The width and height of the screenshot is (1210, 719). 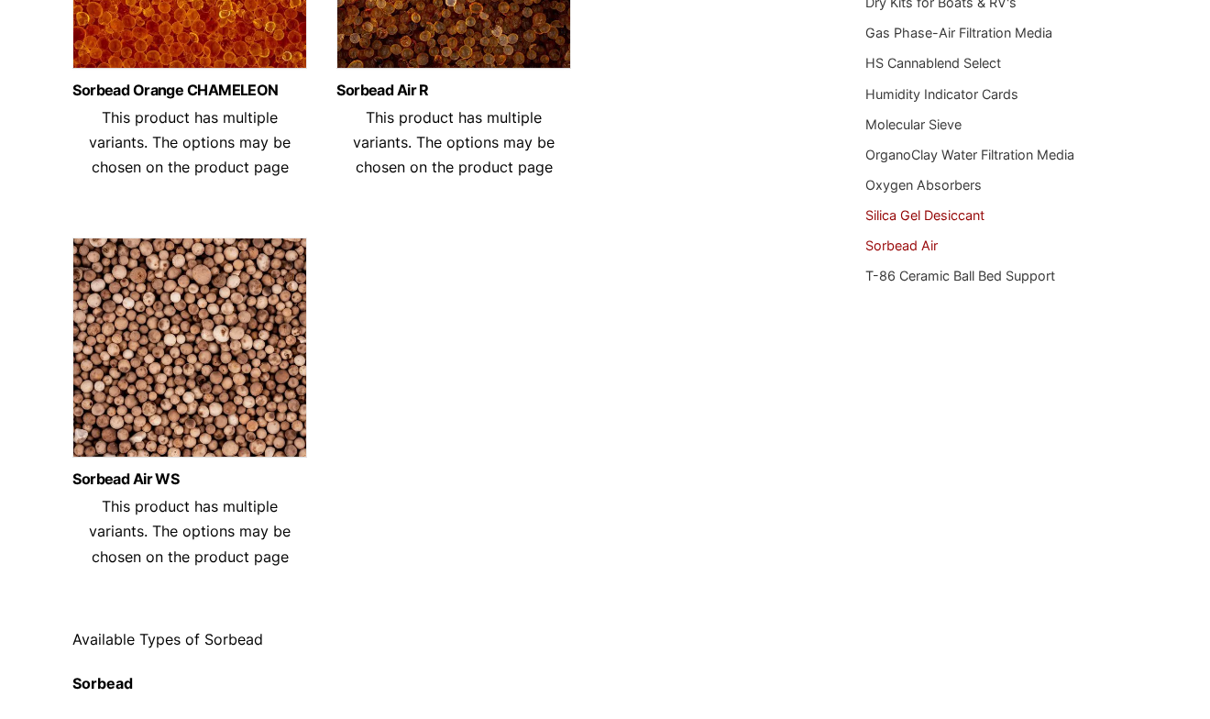 I want to click on a: Oxygen Absorbers, so click(x=923, y=184).